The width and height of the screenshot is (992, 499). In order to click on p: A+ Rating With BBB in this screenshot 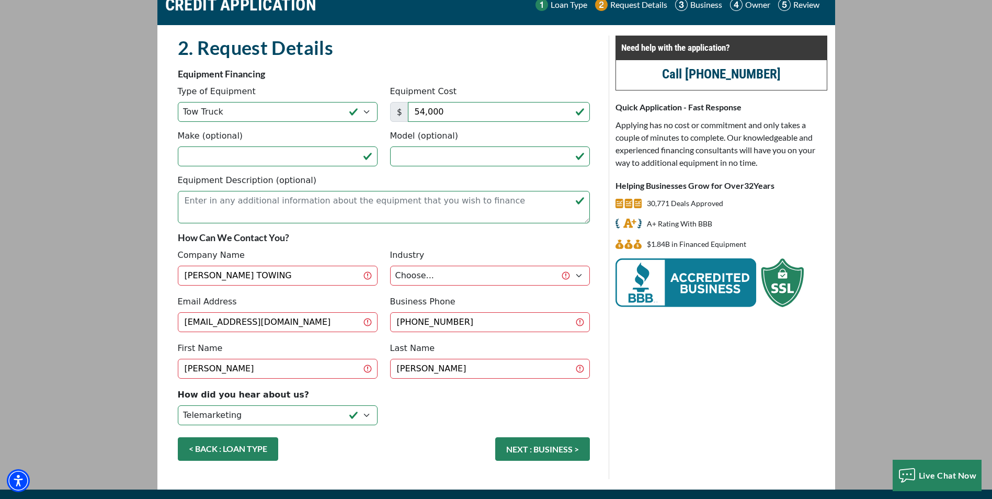, I will do `click(680, 224)`.